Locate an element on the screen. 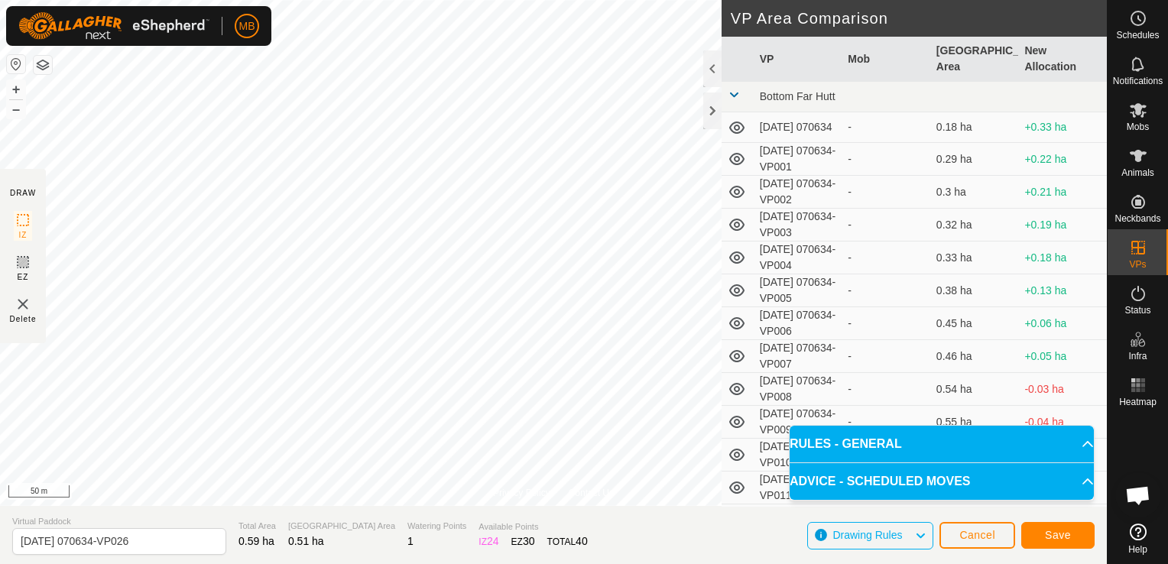  td: 0.54 ha is located at coordinates (975, 389).